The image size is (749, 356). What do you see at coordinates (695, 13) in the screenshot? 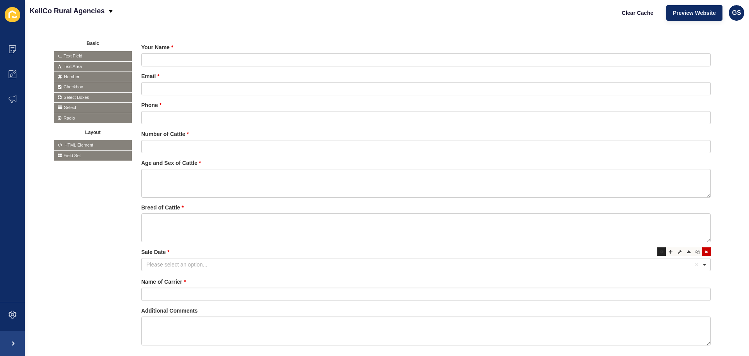
I see `span: Preview Website` at bounding box center [695, 13].